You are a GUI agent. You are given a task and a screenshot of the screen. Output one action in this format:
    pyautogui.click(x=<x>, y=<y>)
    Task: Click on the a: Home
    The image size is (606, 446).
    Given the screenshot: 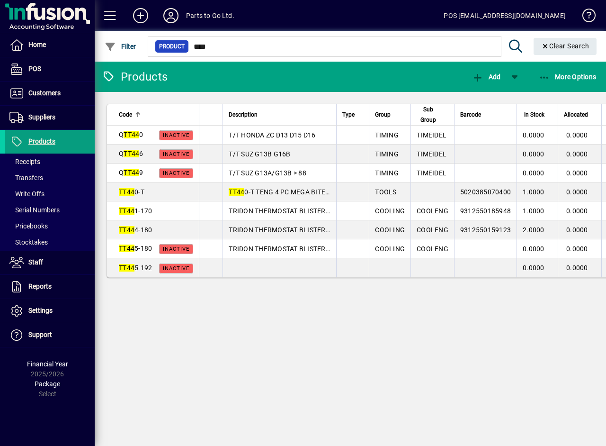 What is the action you would take?
    pyautogui.click(x=50, y=45)
    